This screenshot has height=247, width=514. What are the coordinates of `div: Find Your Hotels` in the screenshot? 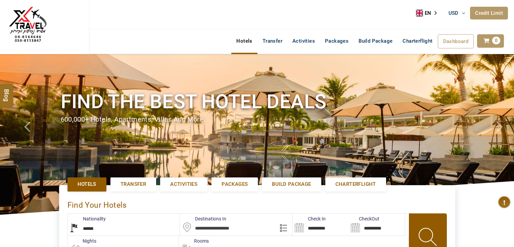 It's located at (257, 203).